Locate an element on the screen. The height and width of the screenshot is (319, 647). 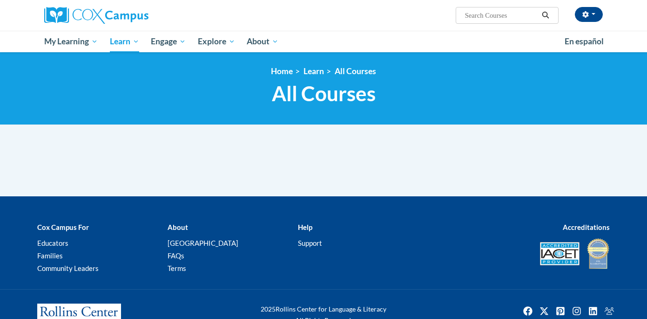
a: Terms is located at coordinates (177, 268).